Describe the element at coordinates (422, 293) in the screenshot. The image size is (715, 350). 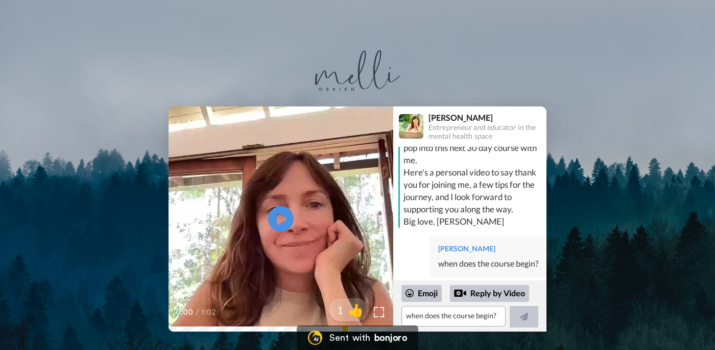
I see `div: Emoji` at that location.